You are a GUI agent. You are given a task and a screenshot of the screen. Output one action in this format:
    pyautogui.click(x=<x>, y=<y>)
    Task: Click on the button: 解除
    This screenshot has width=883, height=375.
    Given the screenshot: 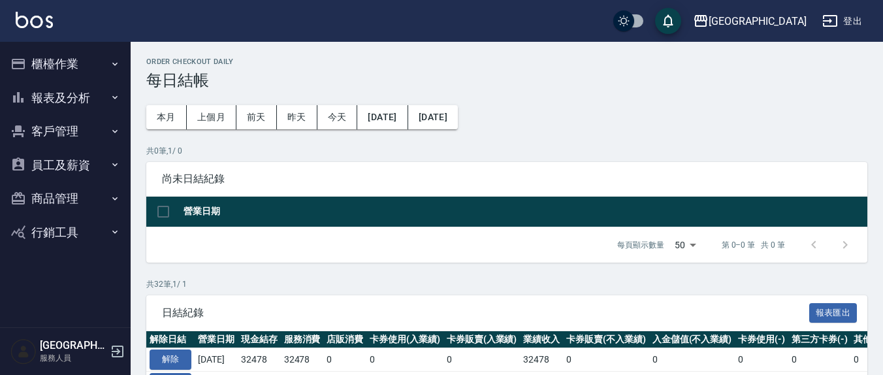 What is the action you would take?
    pyautogui.click(x=170, y=359)
    